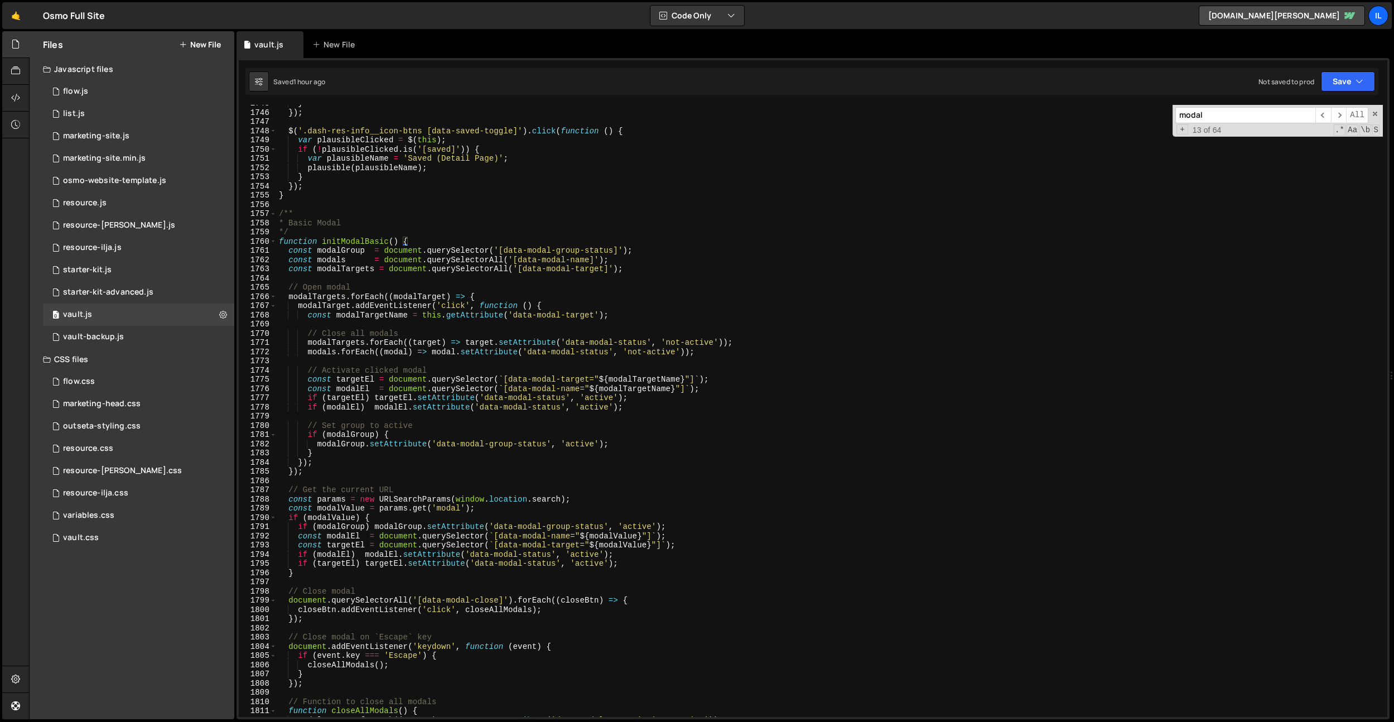 Image resolution: width=1394 pixels, height=722 pixels. What do you see at coordinates (258, 195) in the screenshot?
I see `div: 1755` at bounding box center [258, 195].